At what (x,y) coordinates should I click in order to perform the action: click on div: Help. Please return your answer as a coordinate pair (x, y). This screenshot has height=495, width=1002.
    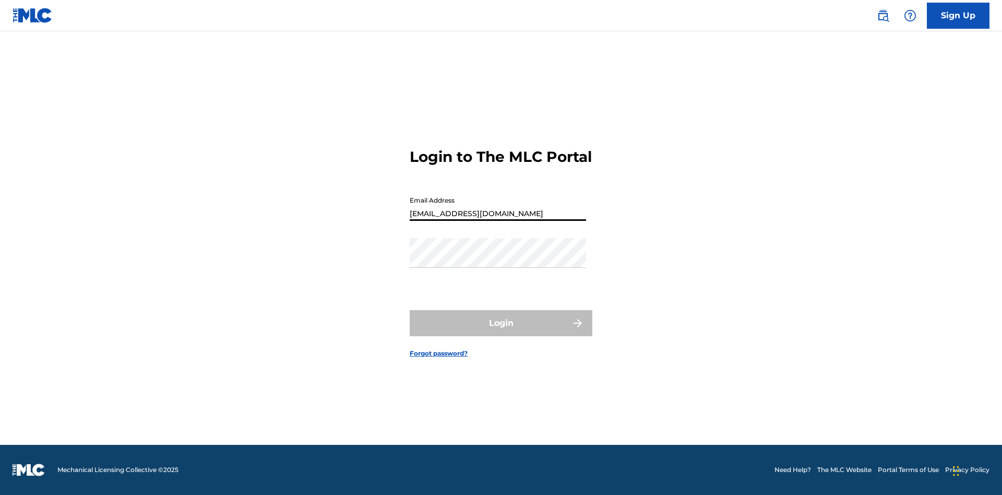
    Looking at the image, I should click on (910, 16).